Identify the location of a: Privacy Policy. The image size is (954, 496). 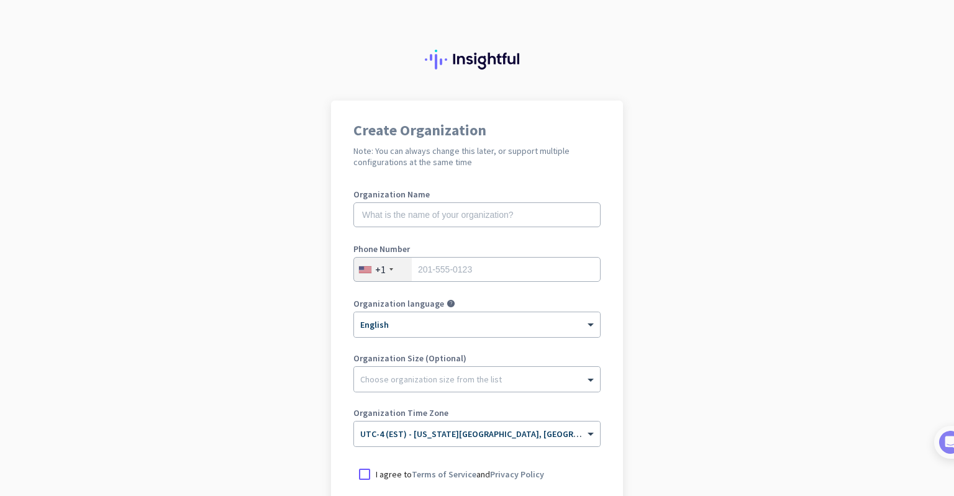
(517, 475).